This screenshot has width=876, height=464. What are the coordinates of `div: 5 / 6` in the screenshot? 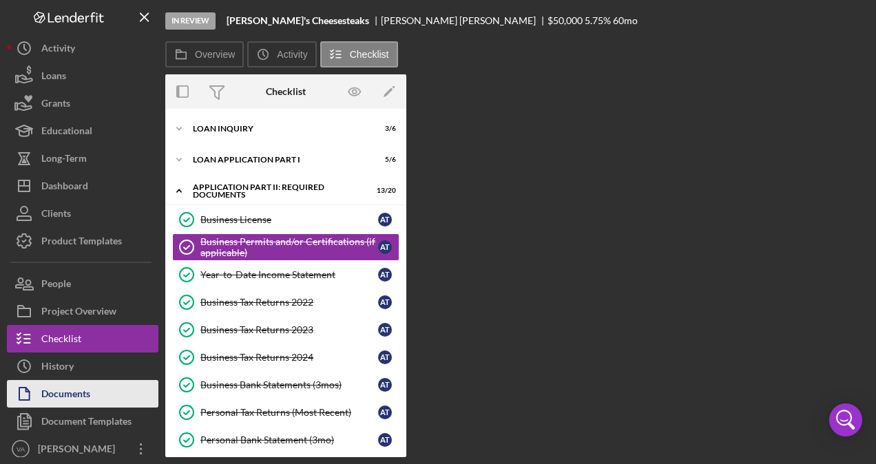 It's located at (384, 160).